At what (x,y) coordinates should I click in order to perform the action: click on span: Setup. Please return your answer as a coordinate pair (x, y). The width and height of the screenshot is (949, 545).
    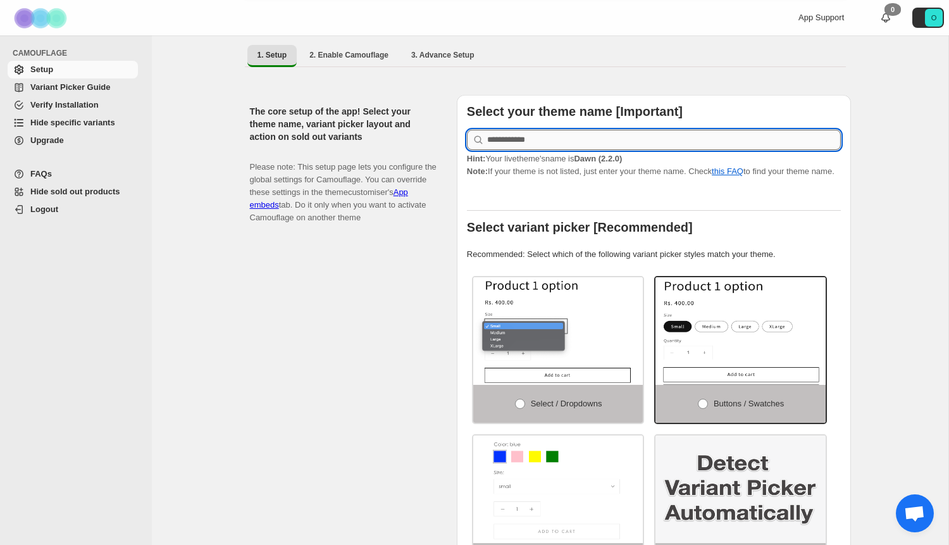
    Looking at the image, I should click on (42, 69).